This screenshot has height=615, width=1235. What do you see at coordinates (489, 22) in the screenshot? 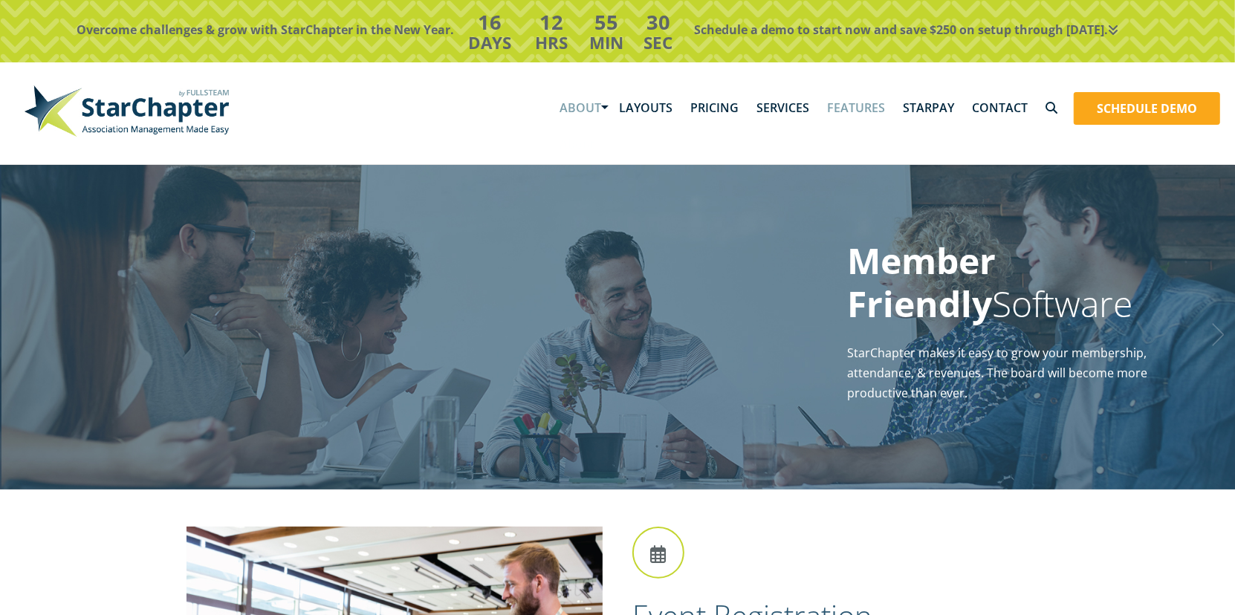
I see `h3: 16` at bounding box center [489, 22].